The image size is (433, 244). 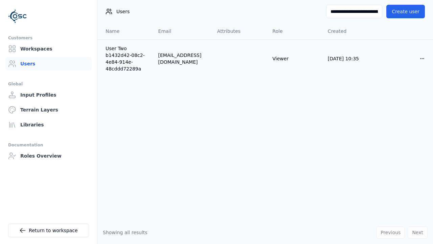 What do you see at coordinates (125, 31) in the screenshot?
I see `th: Name` at bounding box center [125, 31].